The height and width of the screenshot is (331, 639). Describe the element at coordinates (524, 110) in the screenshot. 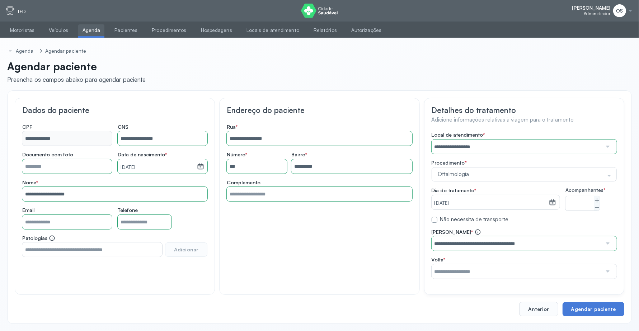

I see `h3: Detalhes do tratamento` at that location.